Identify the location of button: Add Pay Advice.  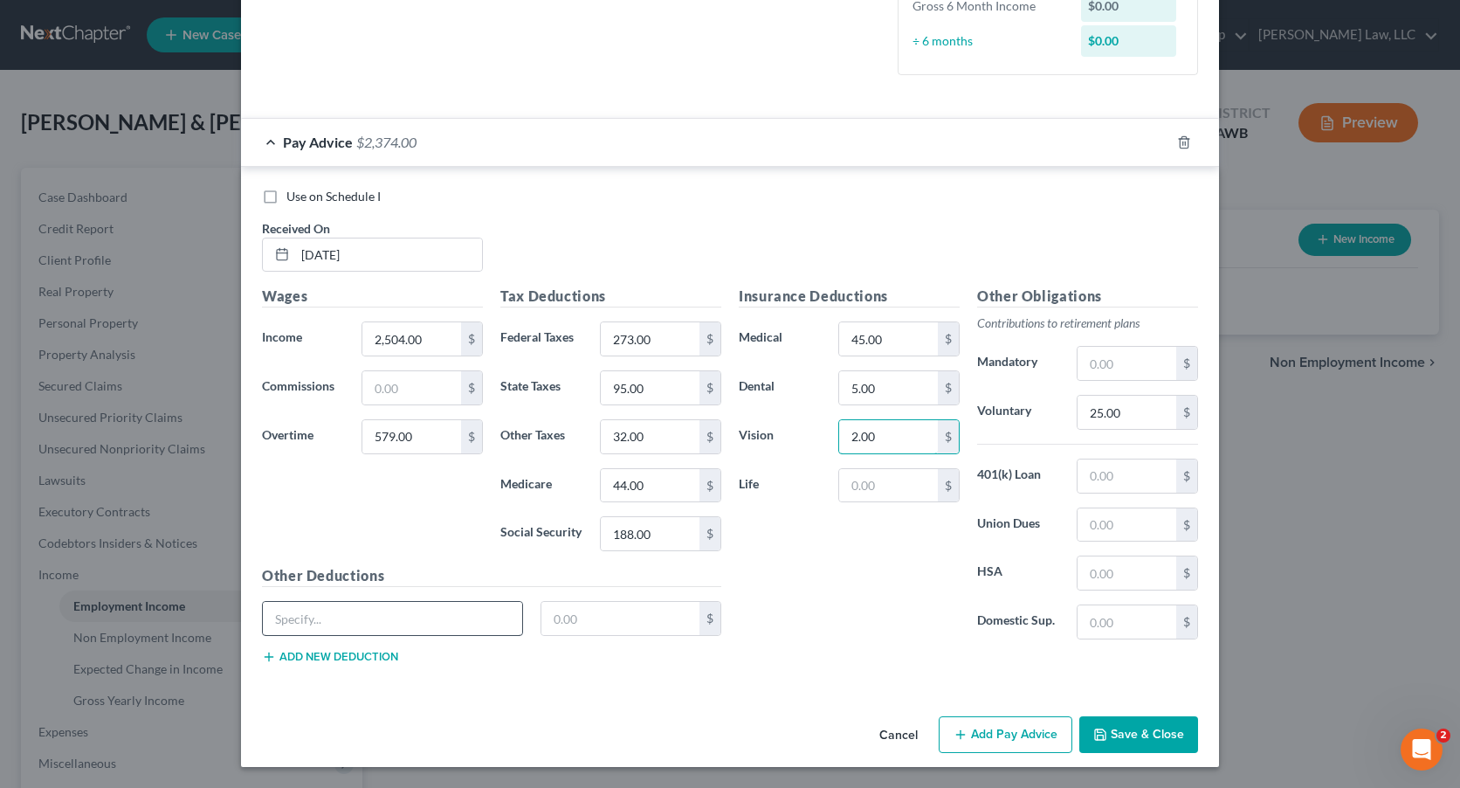
(1005, 735).